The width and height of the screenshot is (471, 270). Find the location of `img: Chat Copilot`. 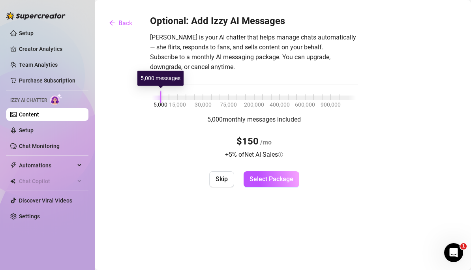

img: Chat Copilot is located at coordinates (13, 181).